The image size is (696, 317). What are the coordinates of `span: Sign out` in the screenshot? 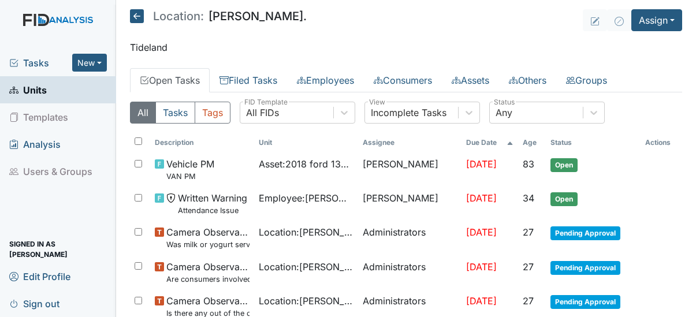 It's located at (34, 303).